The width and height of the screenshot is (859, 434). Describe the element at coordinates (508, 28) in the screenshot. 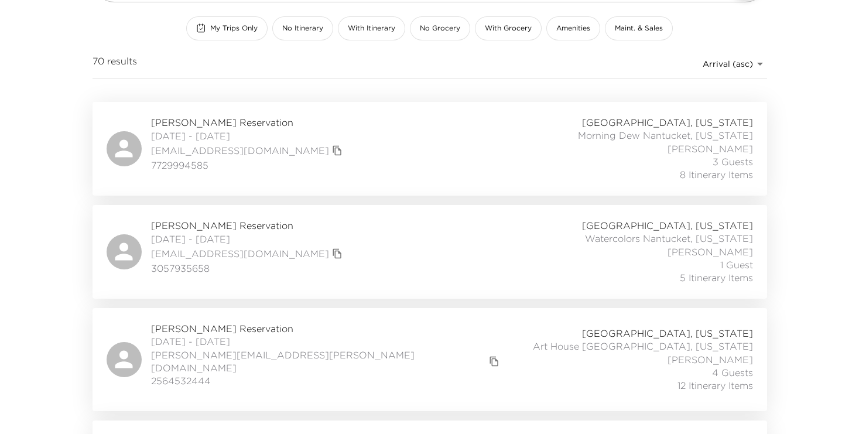

I see `span: With Grocery` at that location.